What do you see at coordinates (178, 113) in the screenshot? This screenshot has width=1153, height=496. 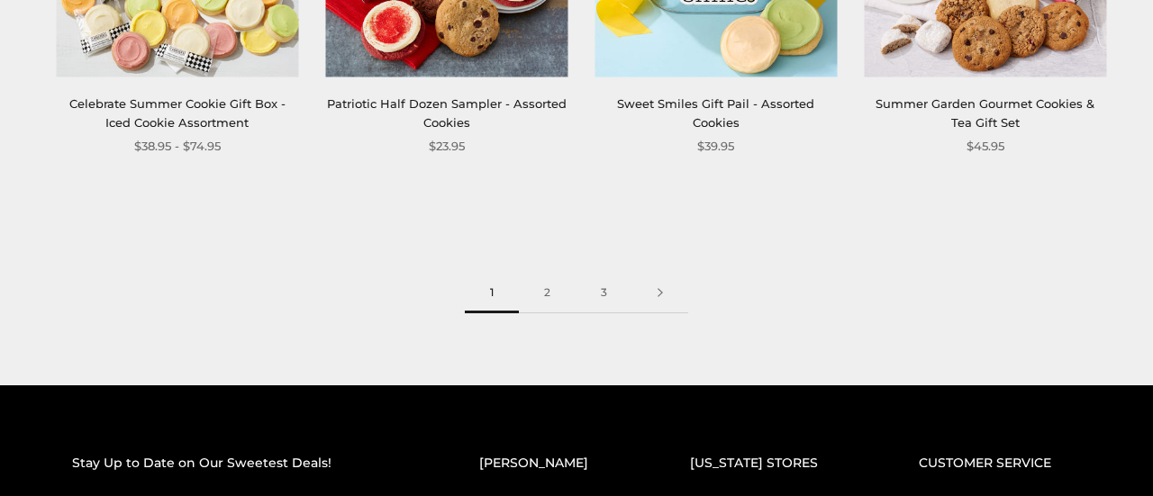 I see `a: Celebrate Summer Cookie Gift Box - Iced Cookie Assortment` at bounding box center [178, 113].